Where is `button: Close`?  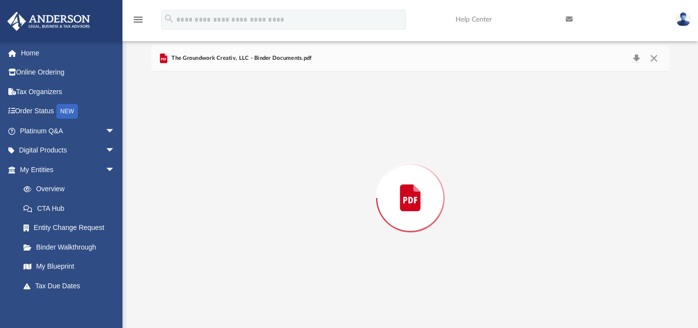 button: Close is located at coordinates (654, 58).